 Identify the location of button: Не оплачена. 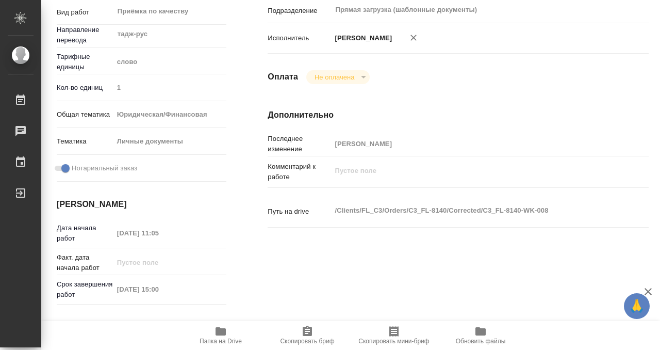
(334, 77).